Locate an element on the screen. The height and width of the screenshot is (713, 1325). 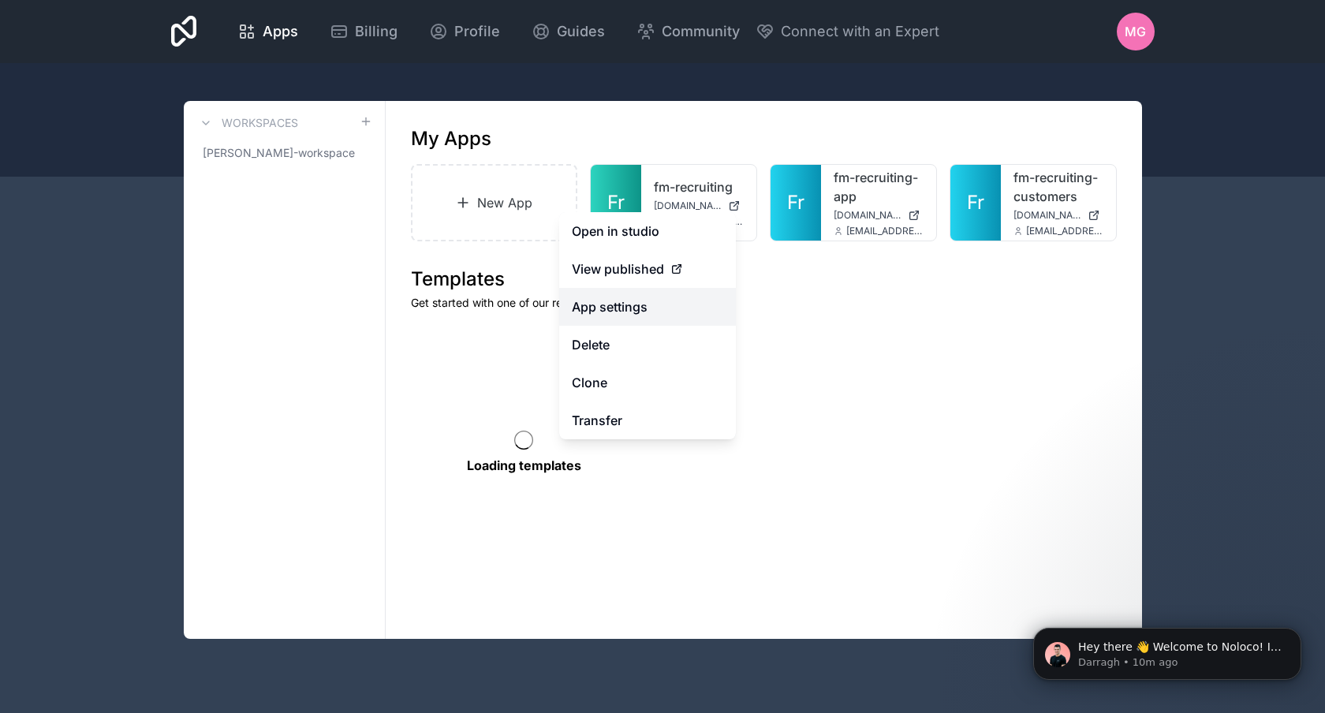
span: Profile is located at coordinates (477, 32).